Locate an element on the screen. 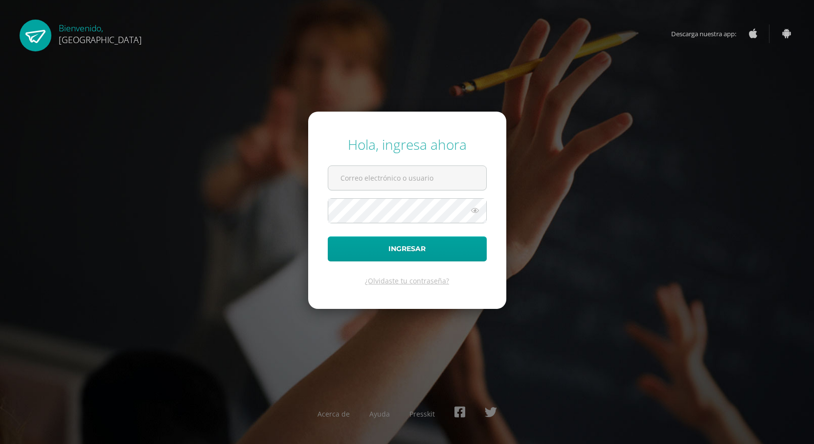  a: ¿Olvidaste tu contraseña? is located at coordinates (407, 280).